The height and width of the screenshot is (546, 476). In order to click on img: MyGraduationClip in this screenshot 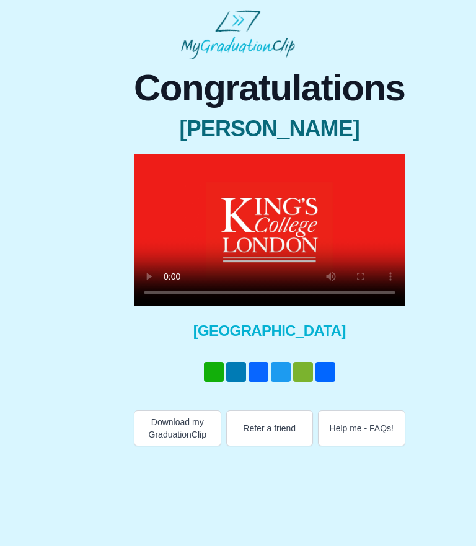, I will do `click(238, 35)`.